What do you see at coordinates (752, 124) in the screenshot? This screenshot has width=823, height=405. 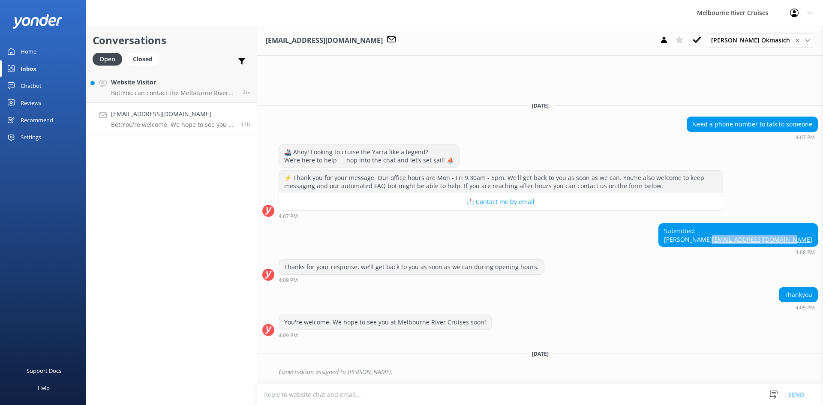 I see `div: Need a phone number to talk to someone` at bounding box center [752, 124].